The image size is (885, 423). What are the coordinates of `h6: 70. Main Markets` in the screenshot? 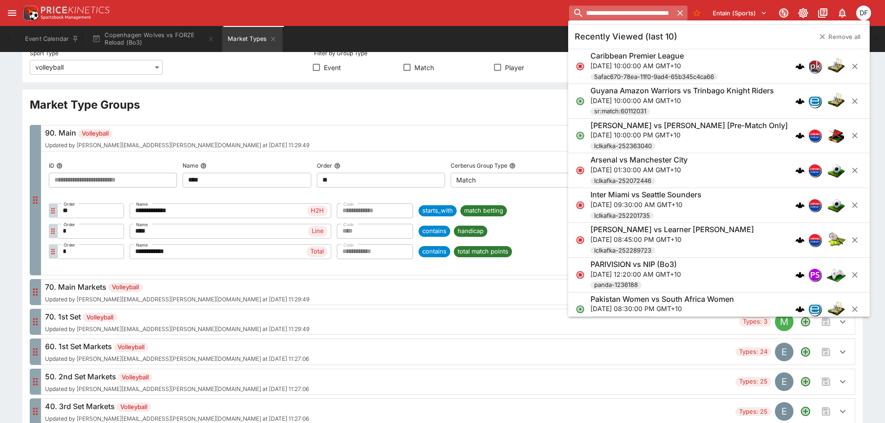 It's located at (177, 287).